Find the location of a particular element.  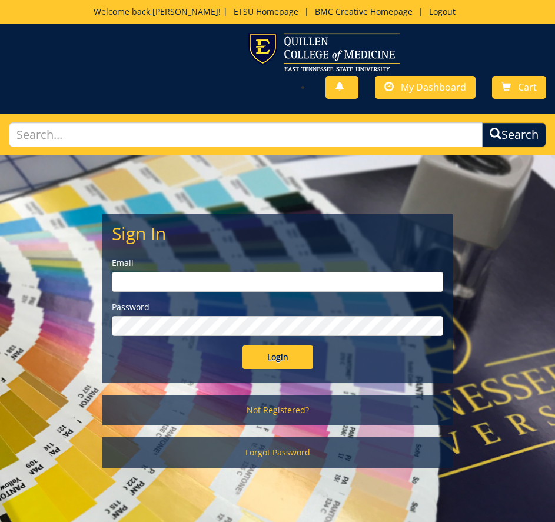

a: Forgot Password is located at coordinates (277, 453).